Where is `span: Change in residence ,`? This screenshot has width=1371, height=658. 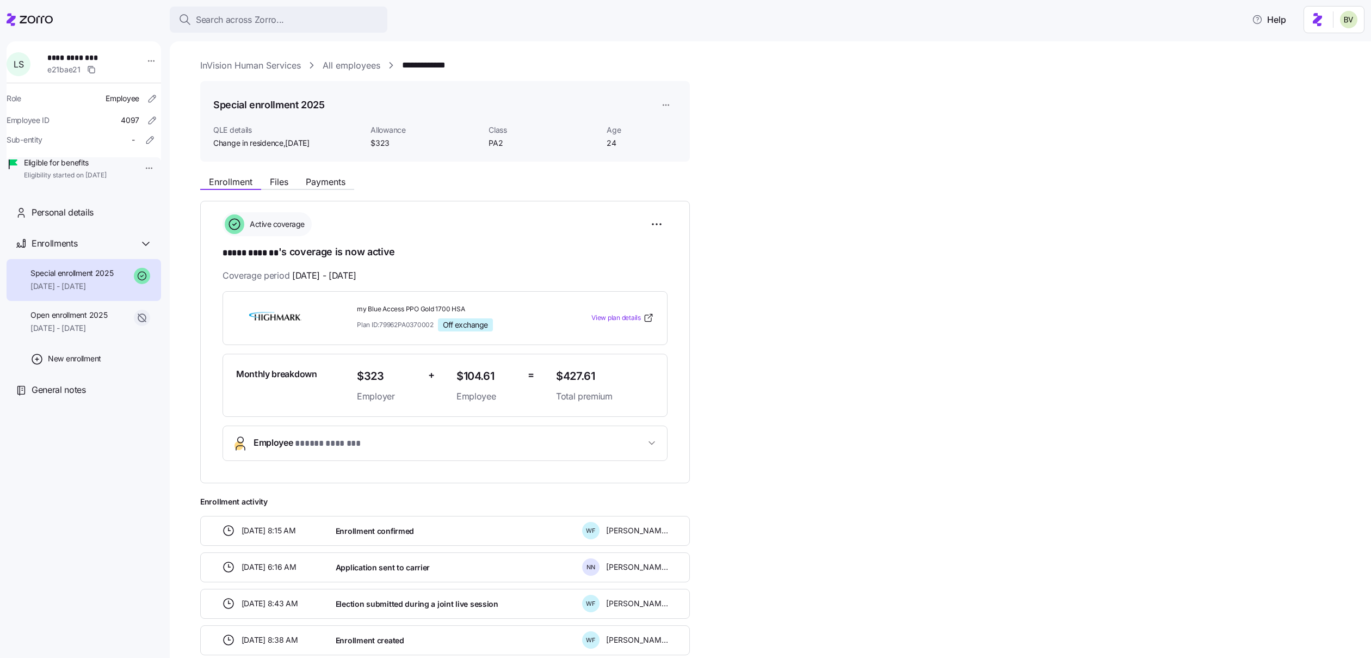
span: Change in residence , is located at coordinates (261, 143).